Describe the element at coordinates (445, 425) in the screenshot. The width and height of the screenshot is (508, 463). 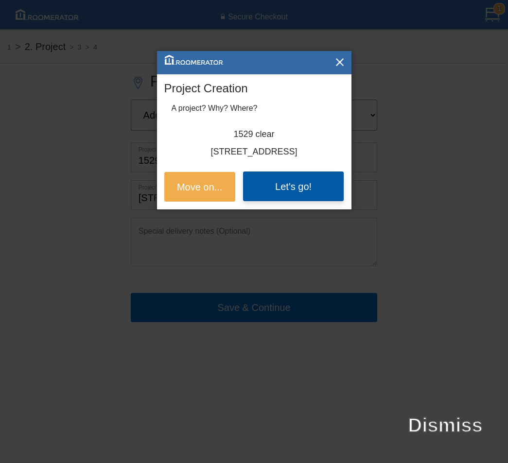
I see `label: Dismiss` at that location.